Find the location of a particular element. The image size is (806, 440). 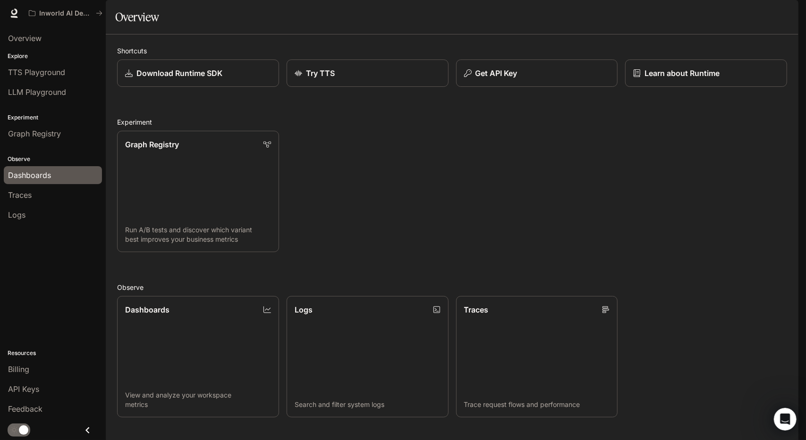

h2: Experiment is located at coordinates (452, 122).